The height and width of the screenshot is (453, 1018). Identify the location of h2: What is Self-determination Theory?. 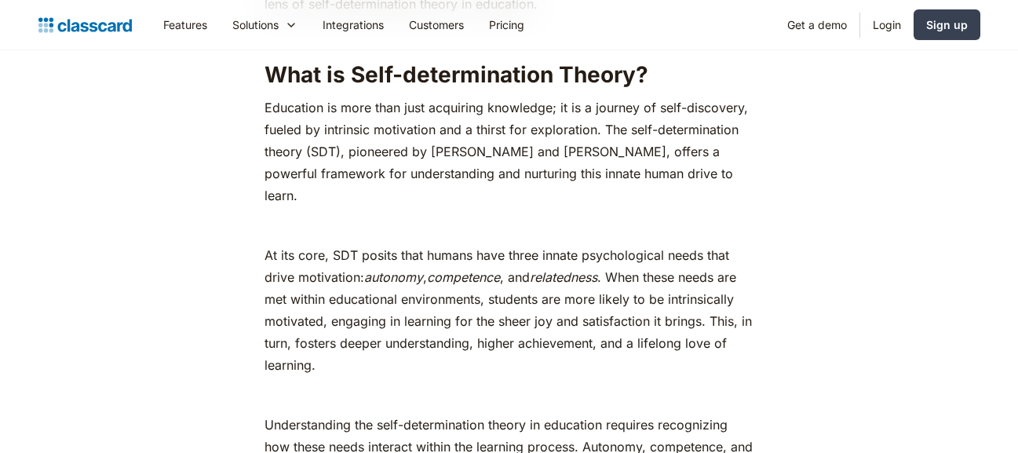
(509, 75).